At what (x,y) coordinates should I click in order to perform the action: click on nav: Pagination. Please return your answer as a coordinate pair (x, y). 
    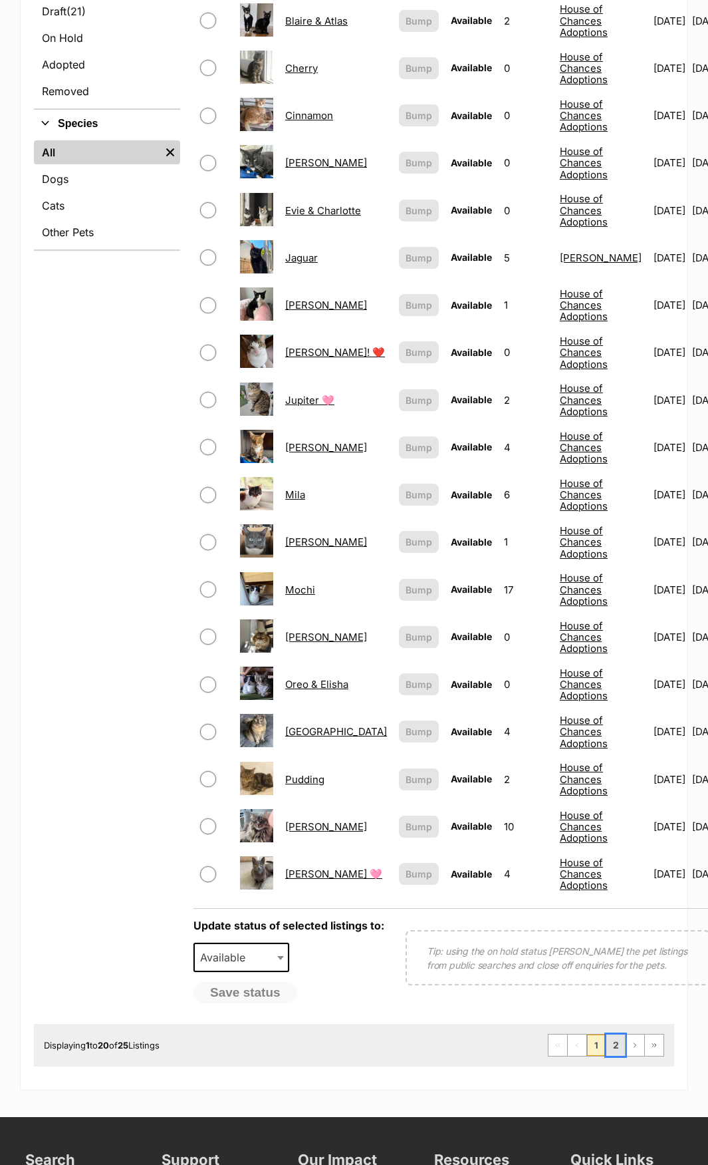
    Looking at the image, I should click on (606, 1045).